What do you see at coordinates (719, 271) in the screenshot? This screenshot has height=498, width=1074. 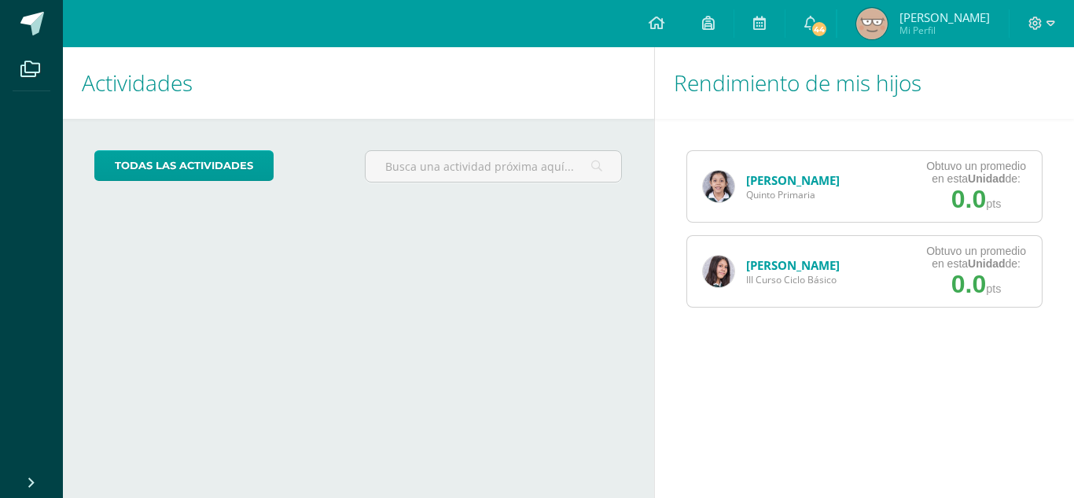 I see `img: 082006fb6ad5223709d2b9e754f6220a.png` at bounding box center [719, 271].